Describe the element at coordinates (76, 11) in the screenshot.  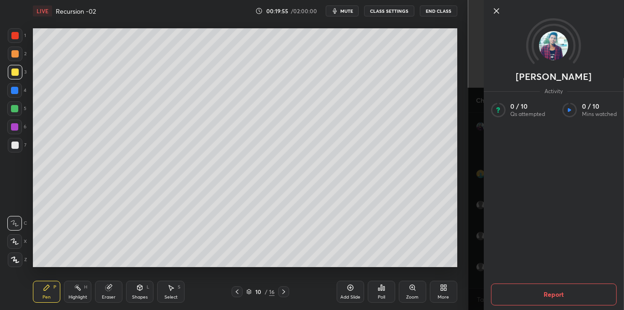
I see `h4: Recursion -02` at that location.